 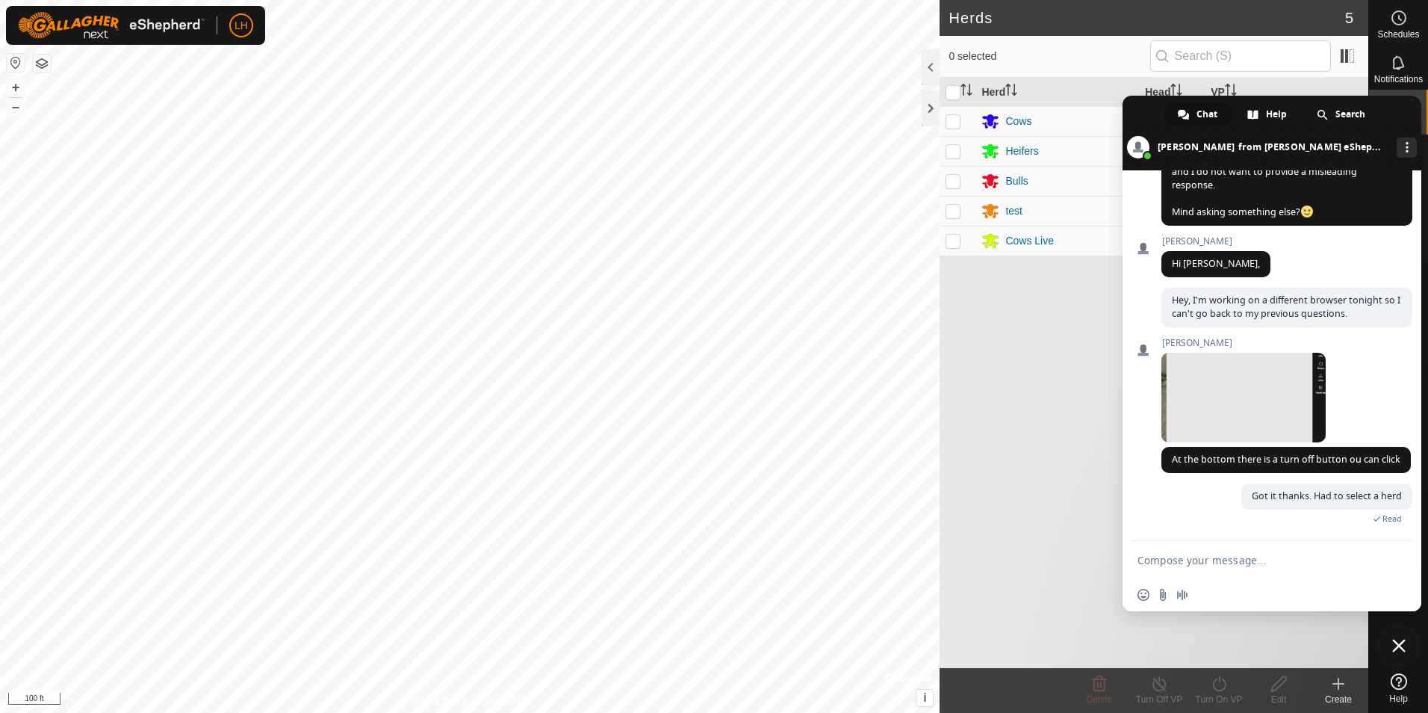 What do you see at coordinates (1398, 34) in the screenshot?
I see `span: Schedules` at bounding box center [1398, 34].